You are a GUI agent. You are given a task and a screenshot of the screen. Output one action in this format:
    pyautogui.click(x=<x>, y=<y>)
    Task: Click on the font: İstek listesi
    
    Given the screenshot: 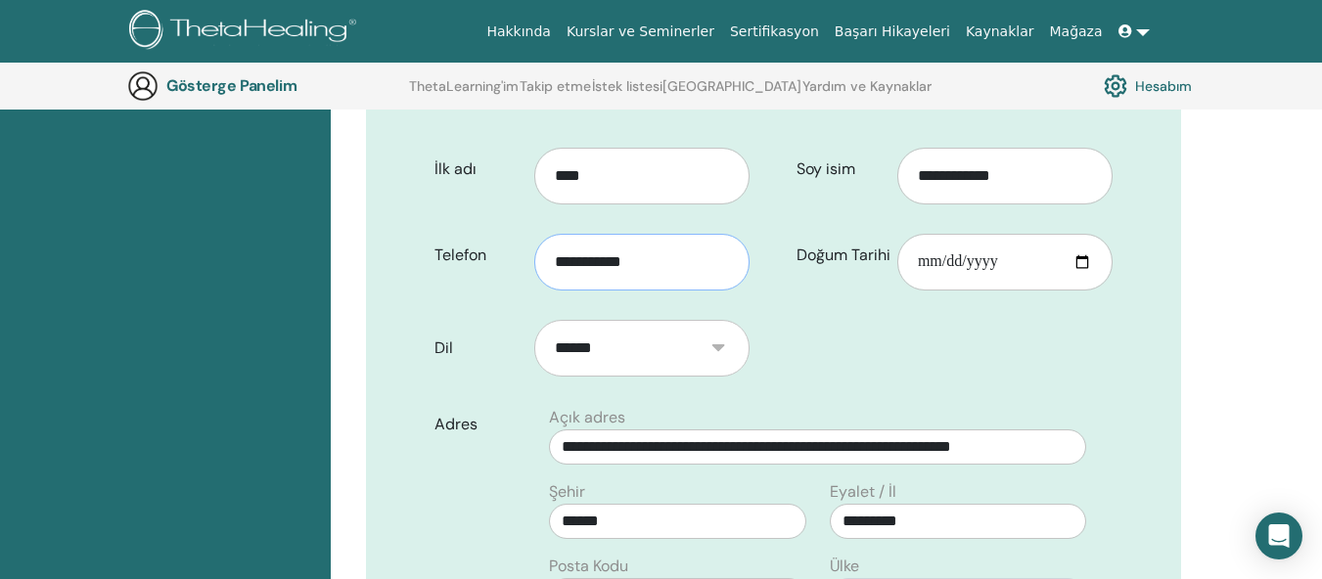 What is the action you would take?
    pyautogui.click(x=627, y=86)
    